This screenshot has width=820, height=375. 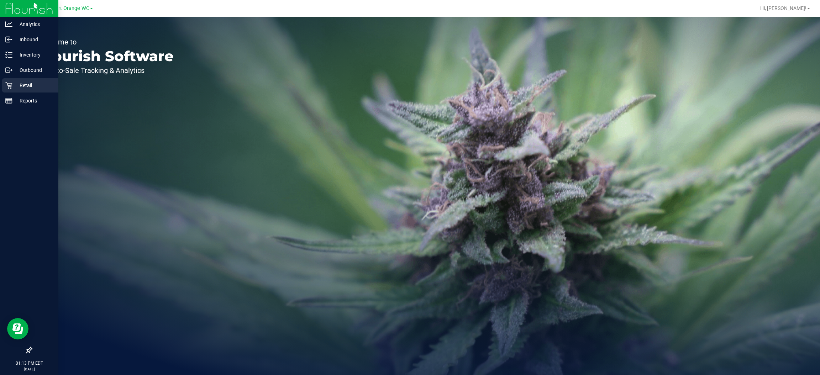 I want to click on p: 01:13 PM EDT, so click(x=29, y=363).